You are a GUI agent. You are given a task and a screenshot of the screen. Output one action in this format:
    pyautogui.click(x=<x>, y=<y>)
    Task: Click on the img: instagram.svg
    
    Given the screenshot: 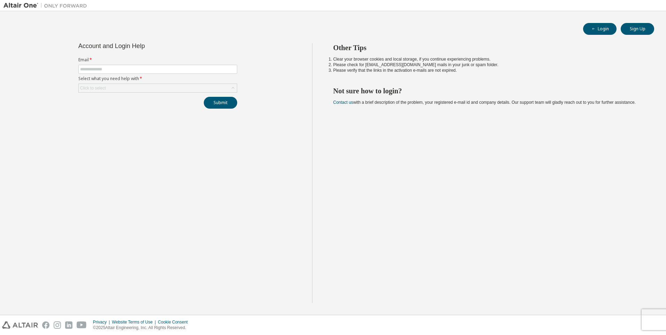 What is the action you would take?
    pyautogui.click(x=57, y=325)
    